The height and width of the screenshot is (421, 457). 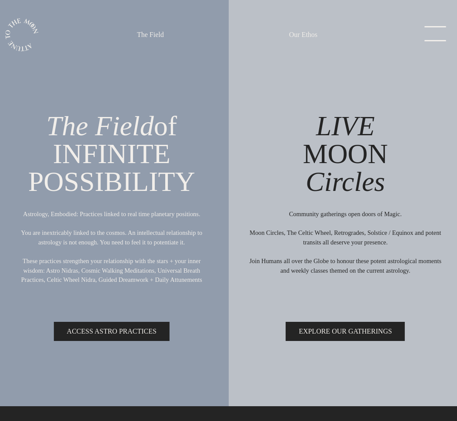 I want to click on a: Our Ethos, so click(x=303, y=35).